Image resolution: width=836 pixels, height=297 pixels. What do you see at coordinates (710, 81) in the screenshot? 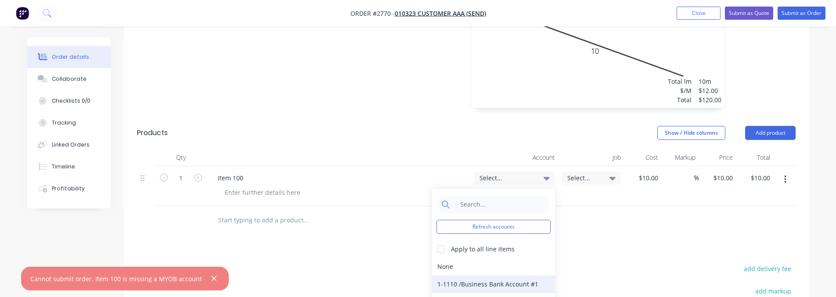
I see `div: 10m` at bounding box center [710, 81].